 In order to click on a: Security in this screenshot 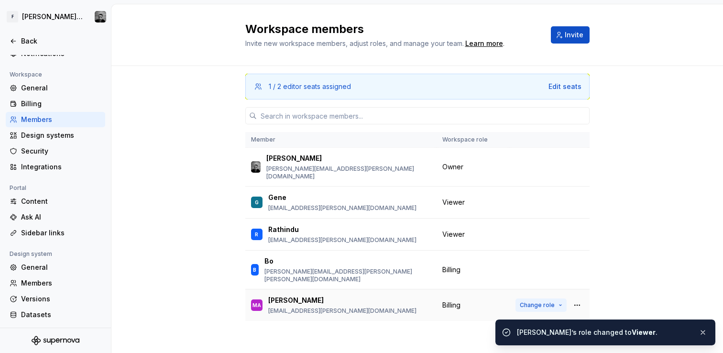, I will do `click(55, 151)`.